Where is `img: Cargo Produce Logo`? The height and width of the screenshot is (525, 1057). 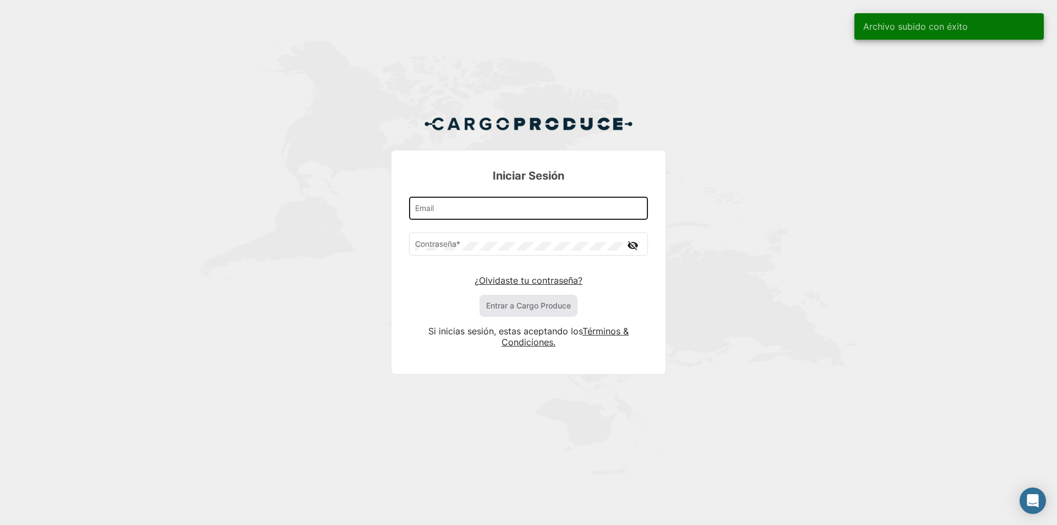
img: Cargo Produce Logo is located at coordinates (528, 124).